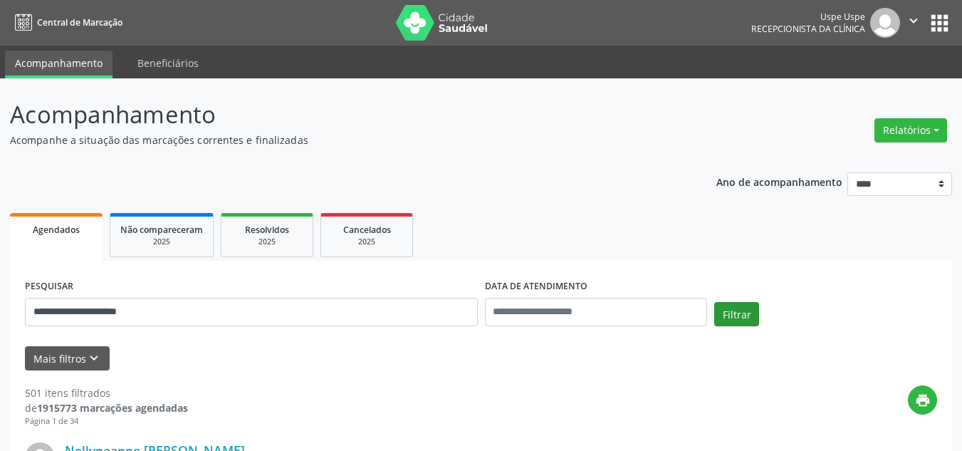 This screenshot has width=962, height=451. What do you see at coordinates (80, 22) in the screenshot?
I see `span: Central de Marcação` at bounding box center [80, 22].